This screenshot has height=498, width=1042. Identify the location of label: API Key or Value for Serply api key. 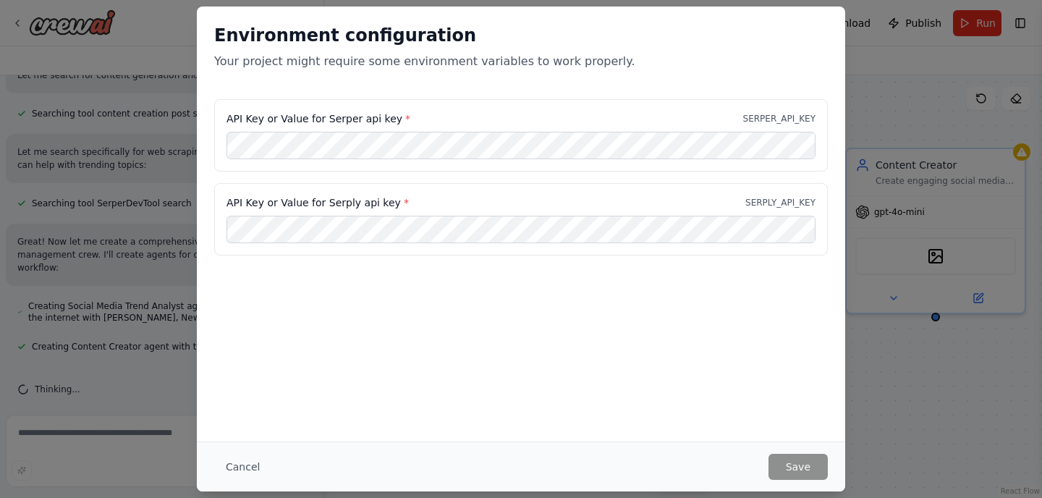
(318, 203).